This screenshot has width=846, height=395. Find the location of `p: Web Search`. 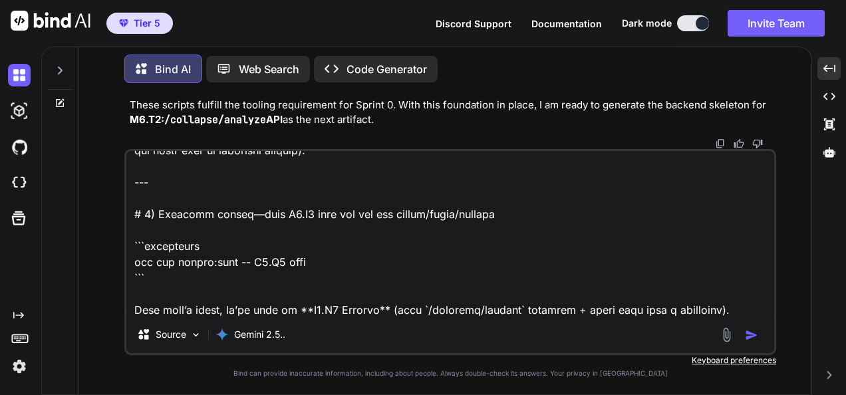

p: Web Search is located at coordinates (269, 69).